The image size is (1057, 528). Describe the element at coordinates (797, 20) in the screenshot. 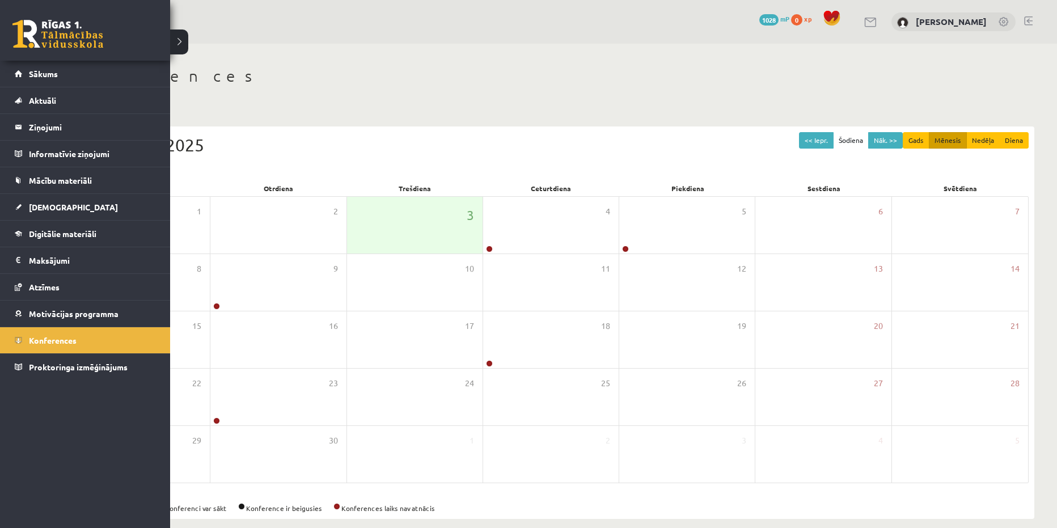

I see `span: 0` at that location.